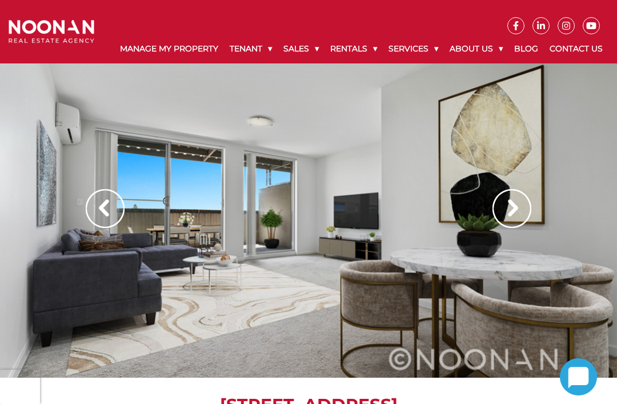 The width and height of the screenshot is (617, 404). Describe the element at coordinates (413, 49) in the screenshot. I see `a: Services` at that location.